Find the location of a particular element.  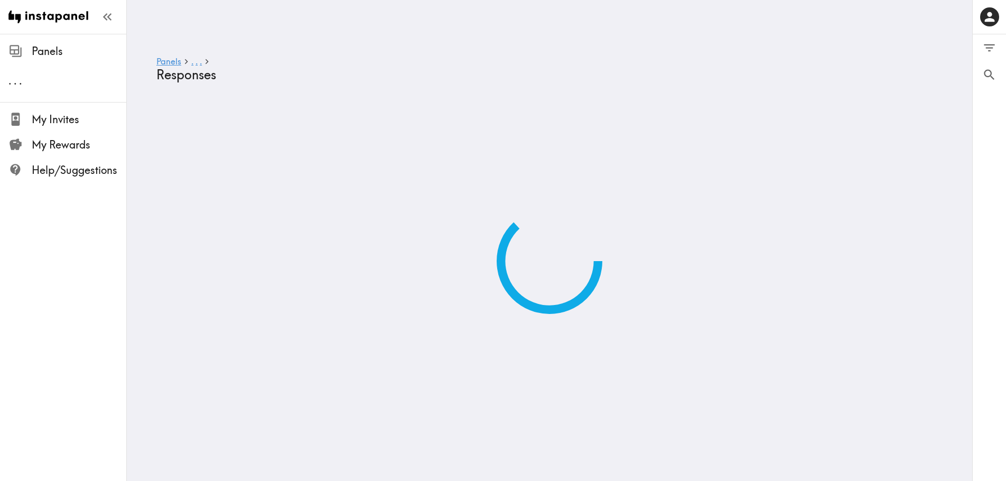

span: Filter Responses is located at coordinates (989, 48).